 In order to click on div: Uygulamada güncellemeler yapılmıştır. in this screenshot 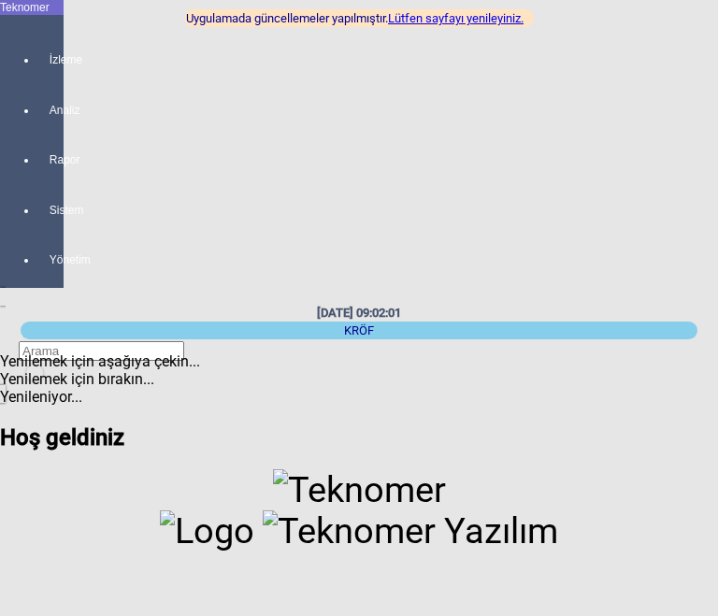, I will do `click(359, 18)`.